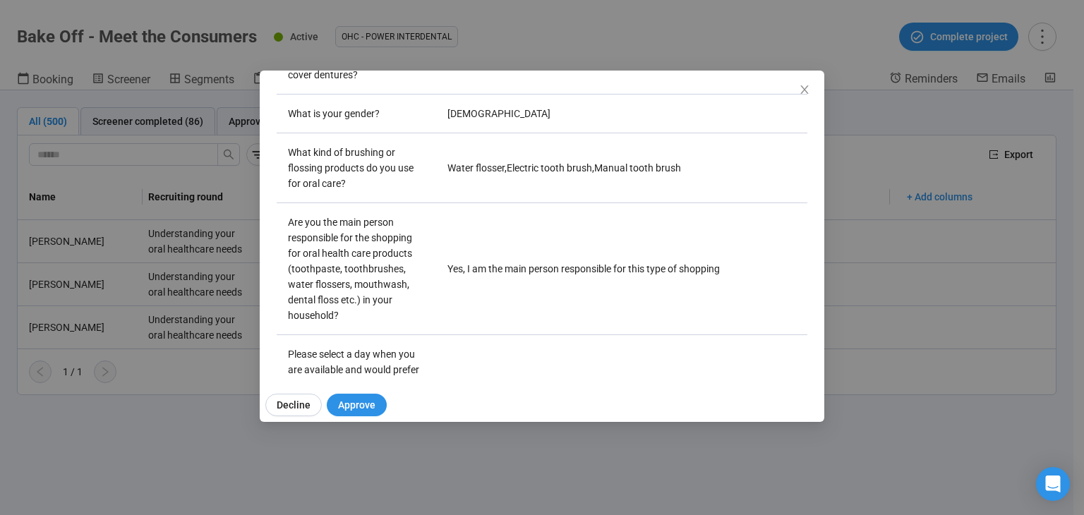 The height and width of the screenshot is (515, 1084). I want to click on td: Are you the main person responsible for the shopping for oral health care products (toothpaste, t..., so click(356, 269).